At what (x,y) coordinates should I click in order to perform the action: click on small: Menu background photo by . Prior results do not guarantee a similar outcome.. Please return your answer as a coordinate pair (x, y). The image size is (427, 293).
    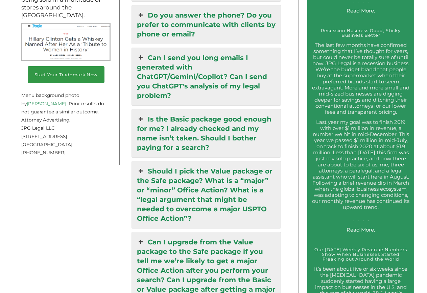
    Looking at the image, I should click on (62, 99).